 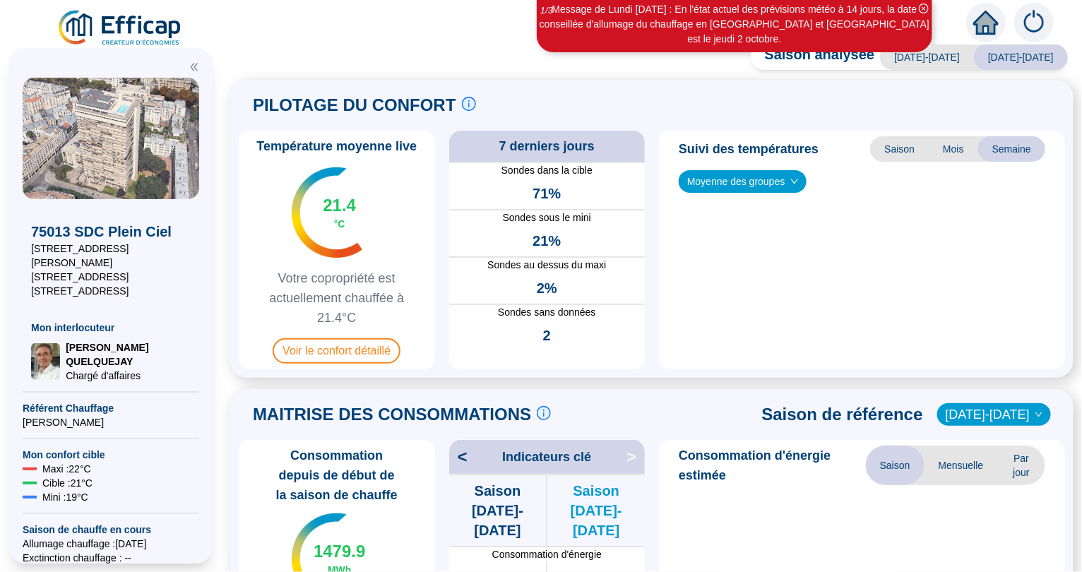 I want to click on span: Mini : 19 °C, so click(x=65, y=497).